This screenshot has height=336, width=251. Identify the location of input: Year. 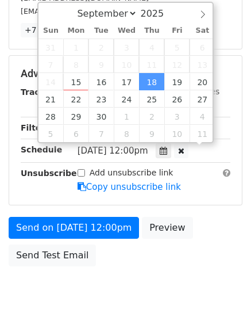
(158, 13).